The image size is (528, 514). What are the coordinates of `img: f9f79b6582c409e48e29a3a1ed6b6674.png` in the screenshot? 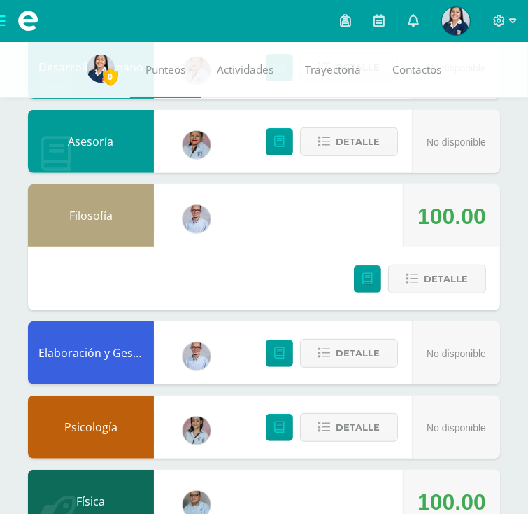 It's located at (197, 145).